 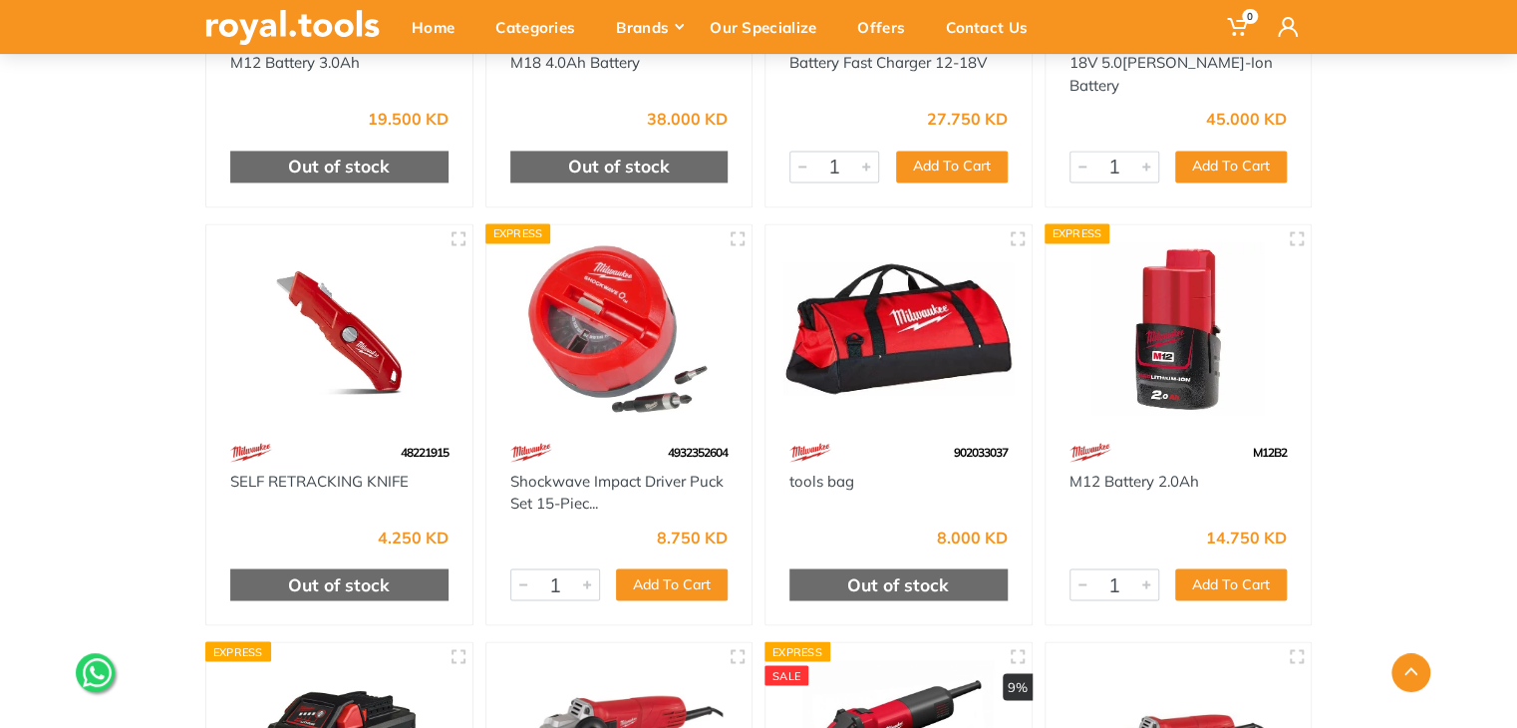 I want to click on a: M12 Battery 3.0Ah, so click(x=295, y=62).